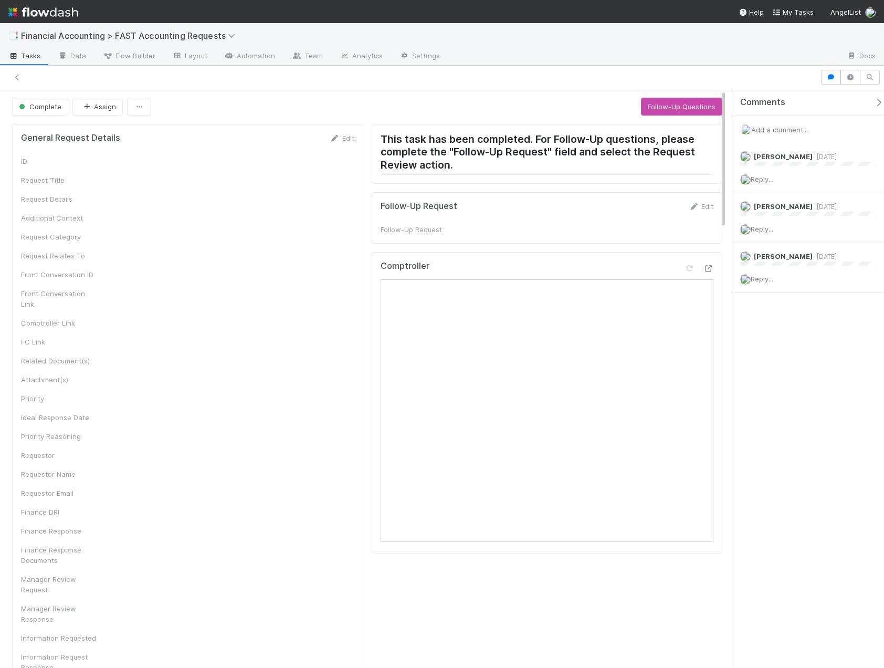 The height and width of the screenshot is (668, 884). I want to click on div: Finance DRI, so click(60, 512).